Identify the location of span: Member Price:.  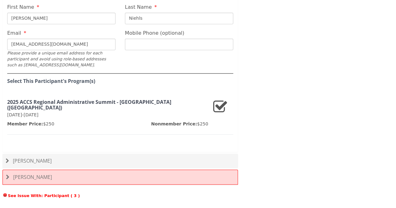
(25, 124).